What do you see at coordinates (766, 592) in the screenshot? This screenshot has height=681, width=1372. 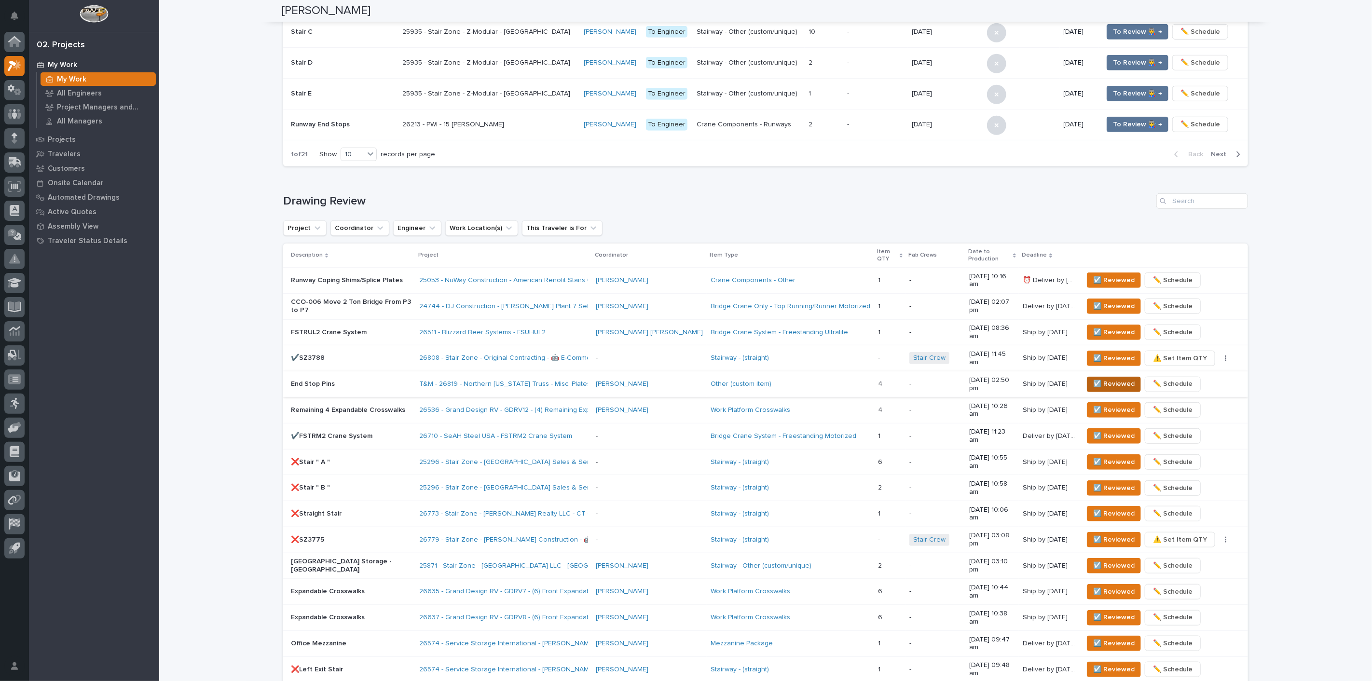 I see `tr: Expandable Crosswalks26635 - Grand Design RV - GDRV7 - (6) Front Expandable Crosswalks [PERSON_NA...` at bounding box center [766, 592].